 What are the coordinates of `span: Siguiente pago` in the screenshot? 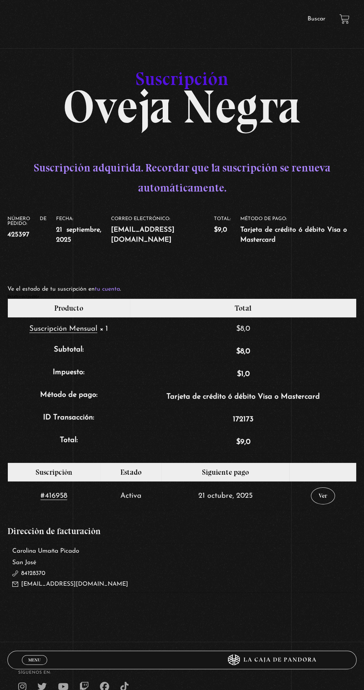 It's located at (225, 472).